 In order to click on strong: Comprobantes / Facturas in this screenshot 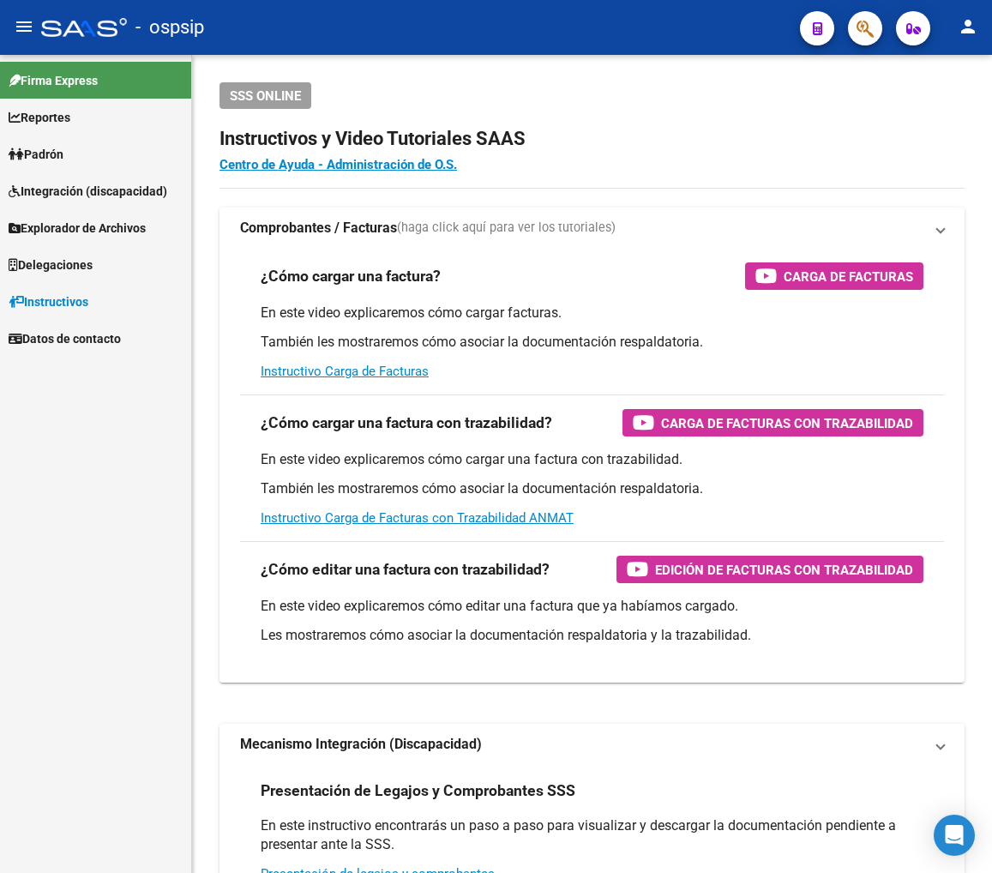, I will do `click(318, 228)`.